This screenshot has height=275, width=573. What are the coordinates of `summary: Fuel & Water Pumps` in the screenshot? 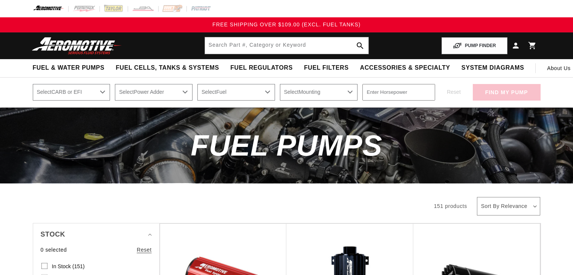 It's located at (69, 68).